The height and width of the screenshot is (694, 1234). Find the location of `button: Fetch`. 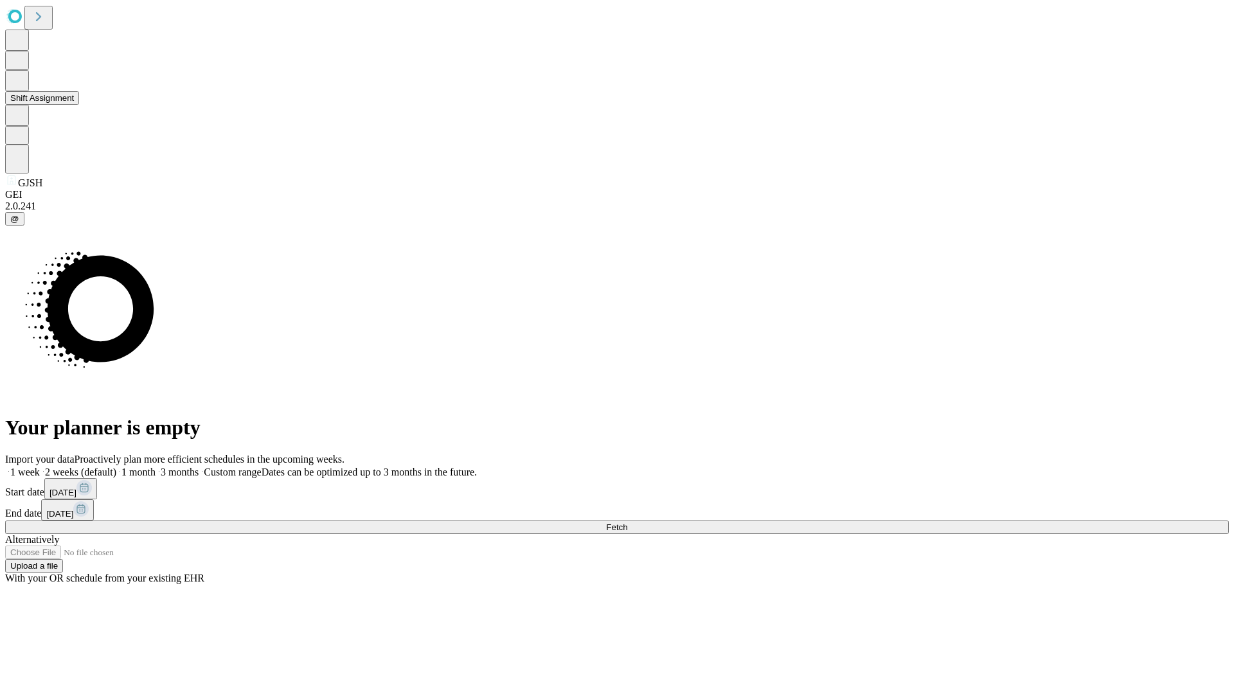

button: Fetch is located at coordinates (617, 527).